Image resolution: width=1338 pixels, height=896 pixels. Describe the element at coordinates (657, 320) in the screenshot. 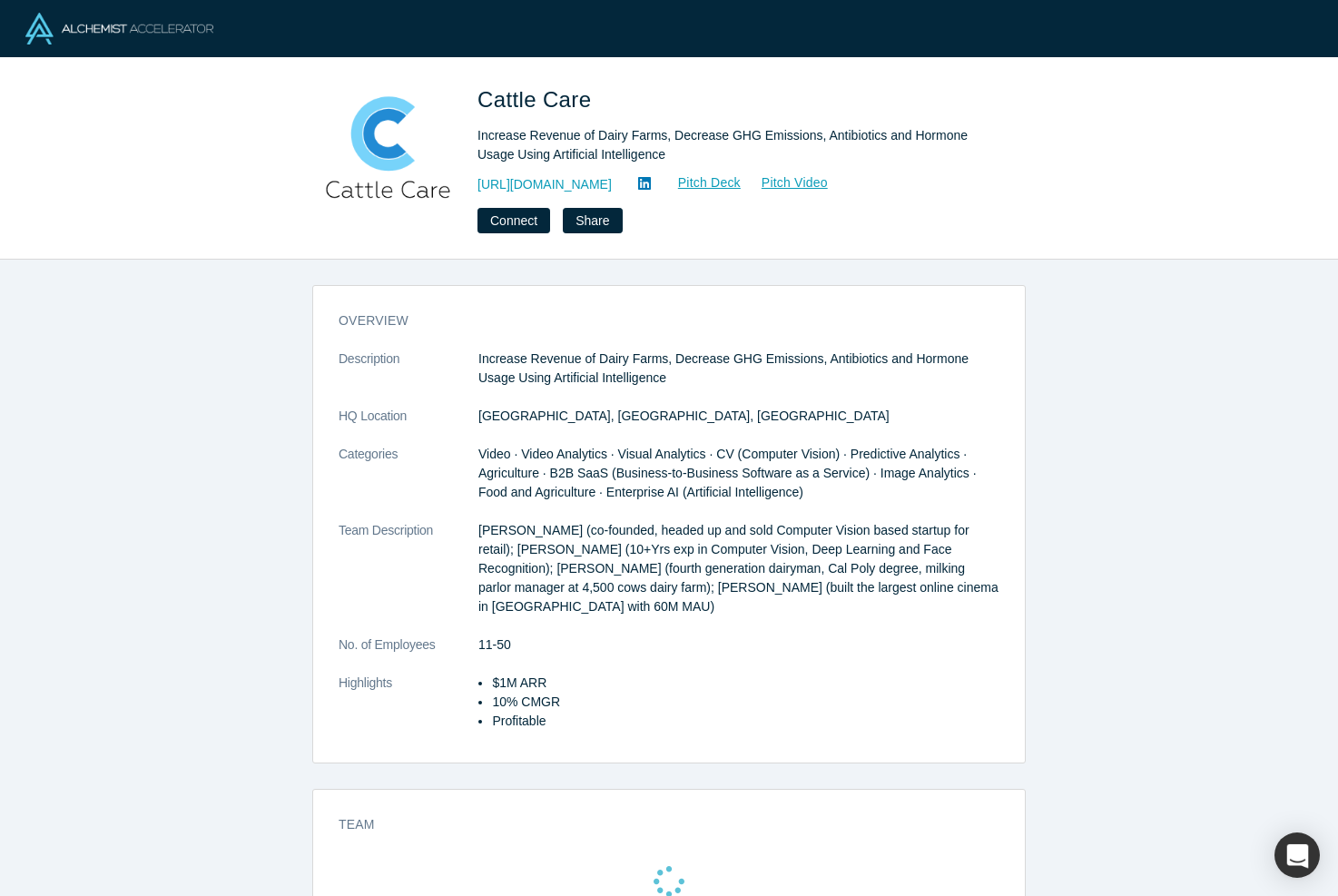

I see `h3: overview` at that location.